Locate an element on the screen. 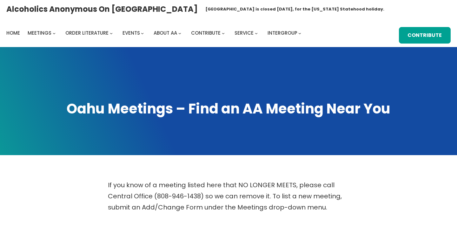 This screenshot has width=457, height=240. h1: Oahu Meetings – Find an AA Meeting Near You is located at coordinates (229, 109).